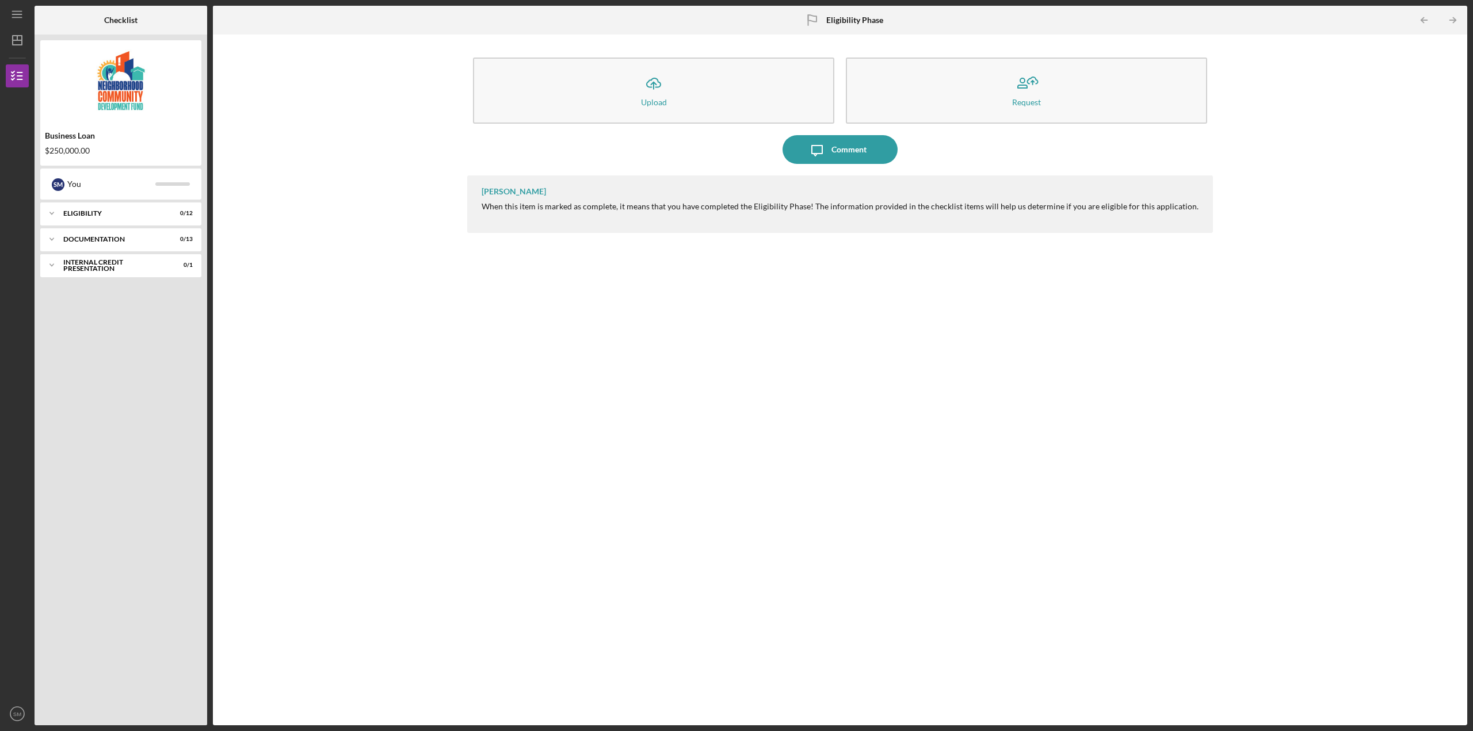 This screenshot has width=1473, height=731. Describe the element at coordinates (654, 102) in the screenshot. I see `div: Upload` at that location.